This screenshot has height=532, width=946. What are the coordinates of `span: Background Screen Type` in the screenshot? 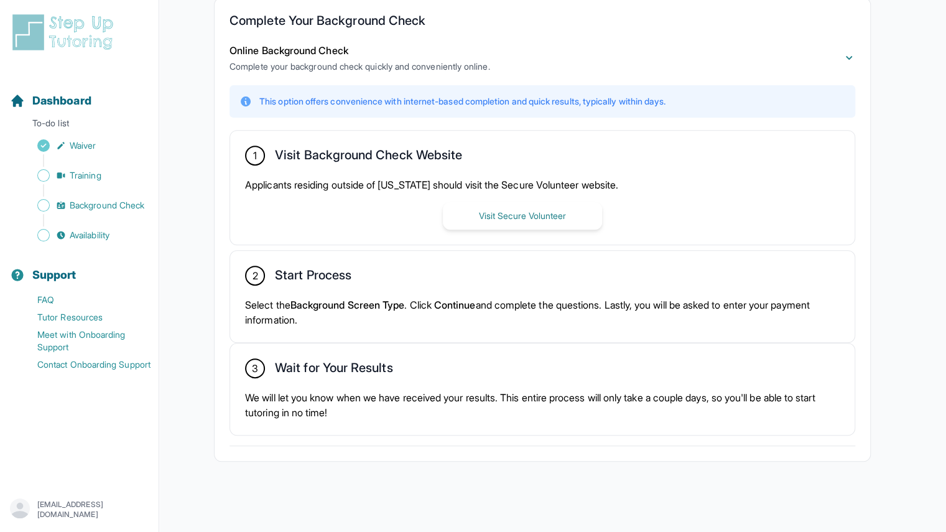 It's located at (348, 305).